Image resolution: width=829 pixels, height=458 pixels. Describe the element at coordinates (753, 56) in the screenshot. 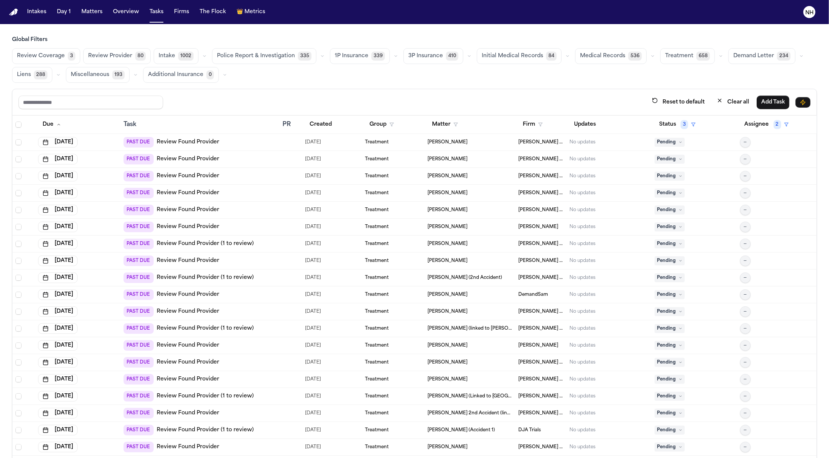

I see `span: Demand Letter` at that location.